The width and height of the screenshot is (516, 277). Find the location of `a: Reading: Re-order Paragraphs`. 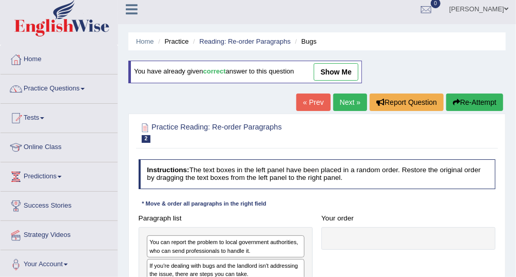

a: Reading: Re-order Paragraphs is located at coordinates (245, 41).